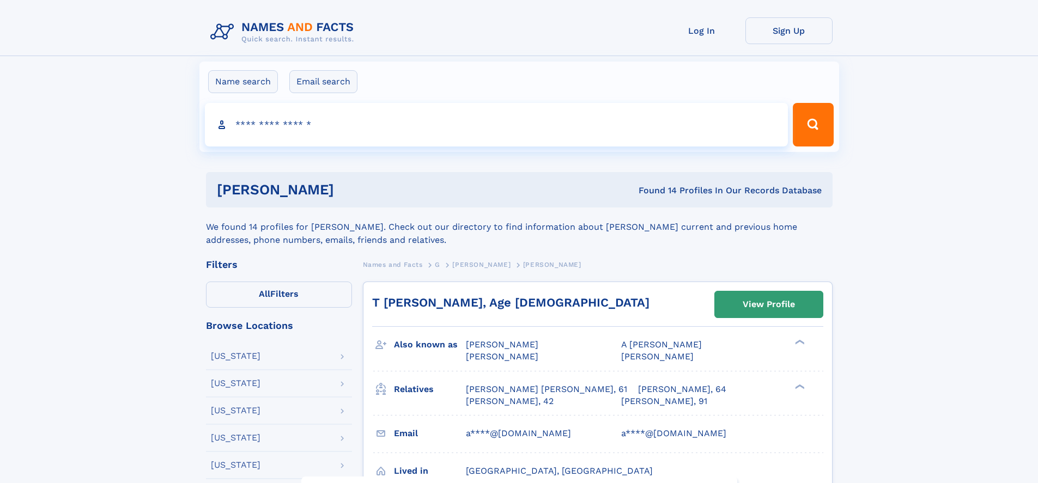 The height and width of the screenshot is (483, 1038). Describe the element at coordinates (430, 471) in the screenshot. I see `h3: Lived in` at that location.